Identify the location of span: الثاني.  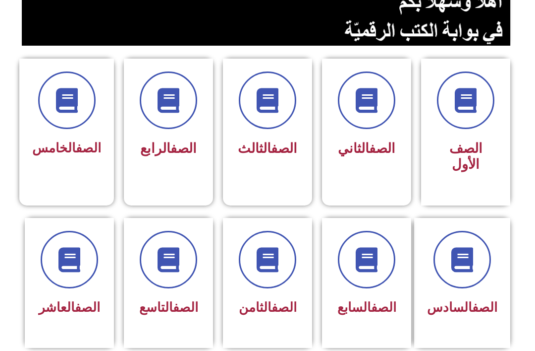
(367, 148).